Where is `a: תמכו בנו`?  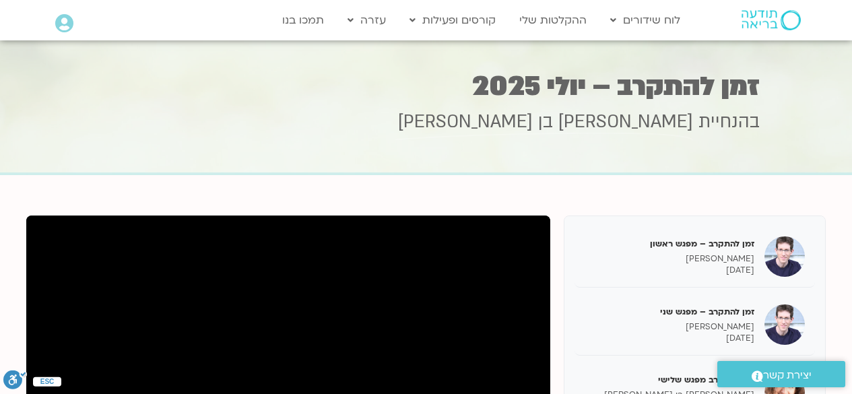 a: תמכו בנו is located at coordinates (303, 20).